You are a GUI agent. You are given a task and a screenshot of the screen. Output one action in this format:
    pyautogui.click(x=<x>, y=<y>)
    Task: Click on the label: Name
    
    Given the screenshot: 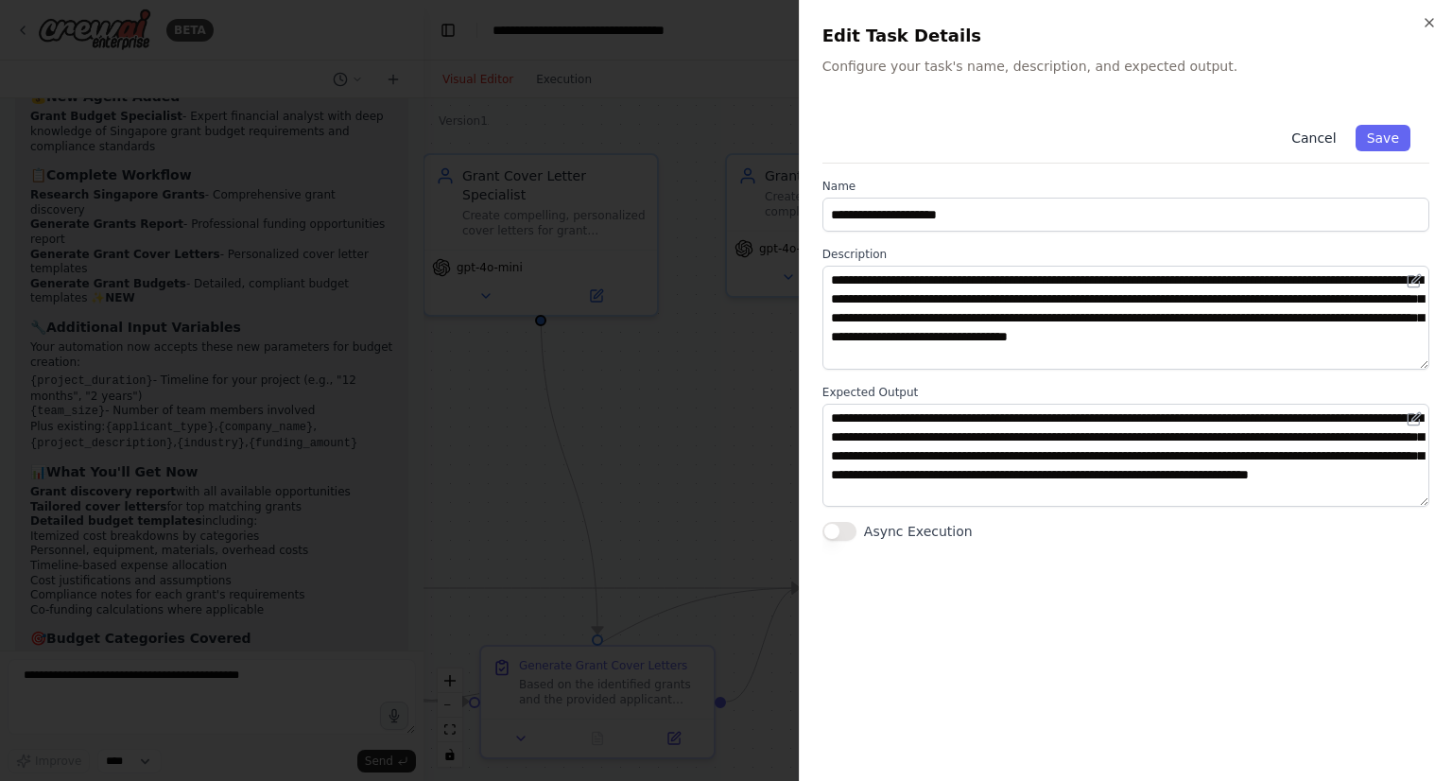 What is the action you would take?
    pyautogui.click(x=1126, y=186)
    